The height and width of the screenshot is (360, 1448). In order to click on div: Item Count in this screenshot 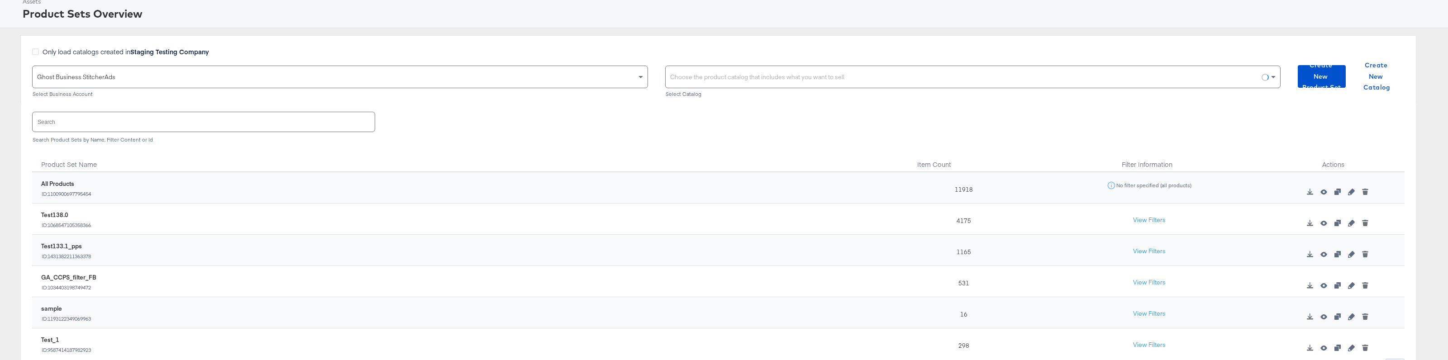, I will do `click(962, 161)`.